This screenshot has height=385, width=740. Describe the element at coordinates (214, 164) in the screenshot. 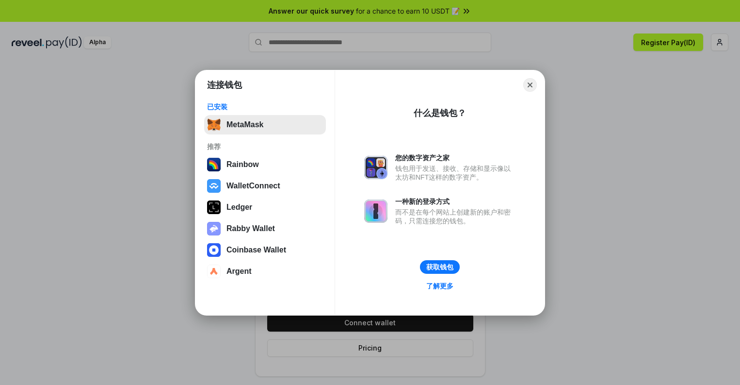

I see `img: svg+xml,%3Csvg%20width%3D%22120%22%20height%3D%22120%22%20viewBox%3D%220%200%20120%20120%22%20fil...` at that location.